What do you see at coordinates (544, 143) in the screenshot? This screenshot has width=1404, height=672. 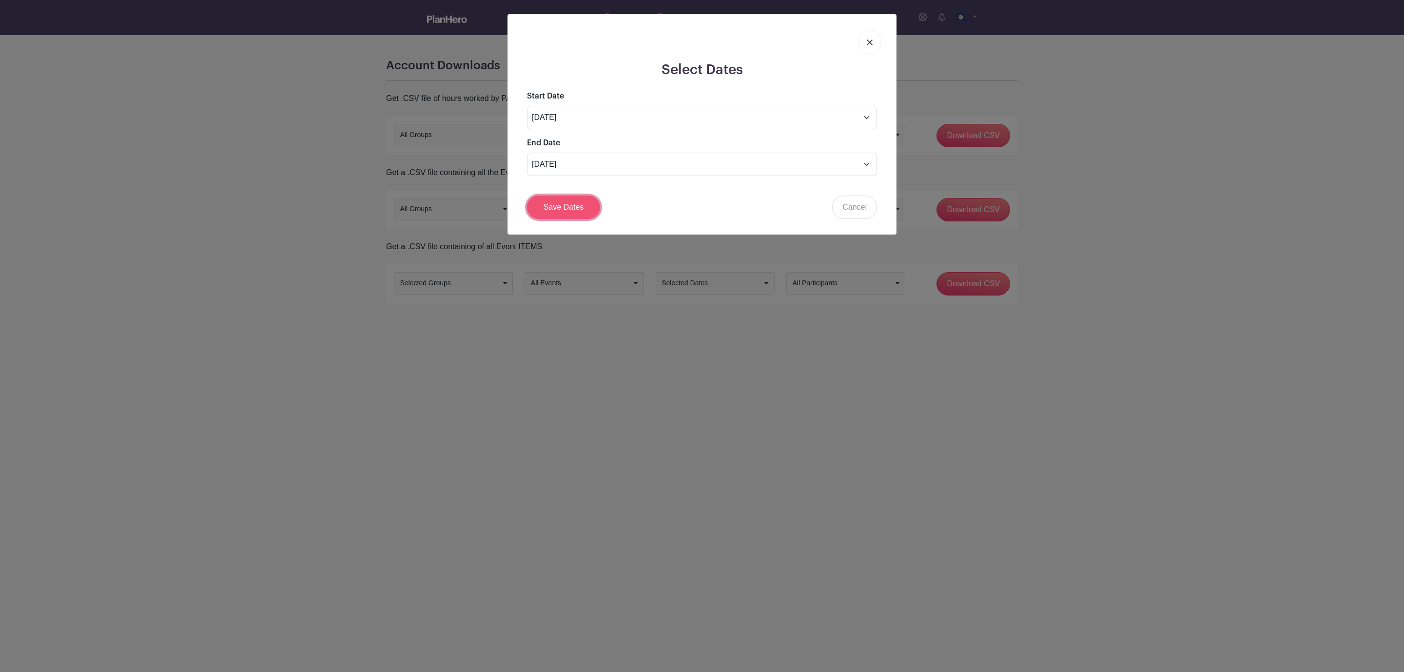 I see `label: End Date` at bounding box center [544, 143].